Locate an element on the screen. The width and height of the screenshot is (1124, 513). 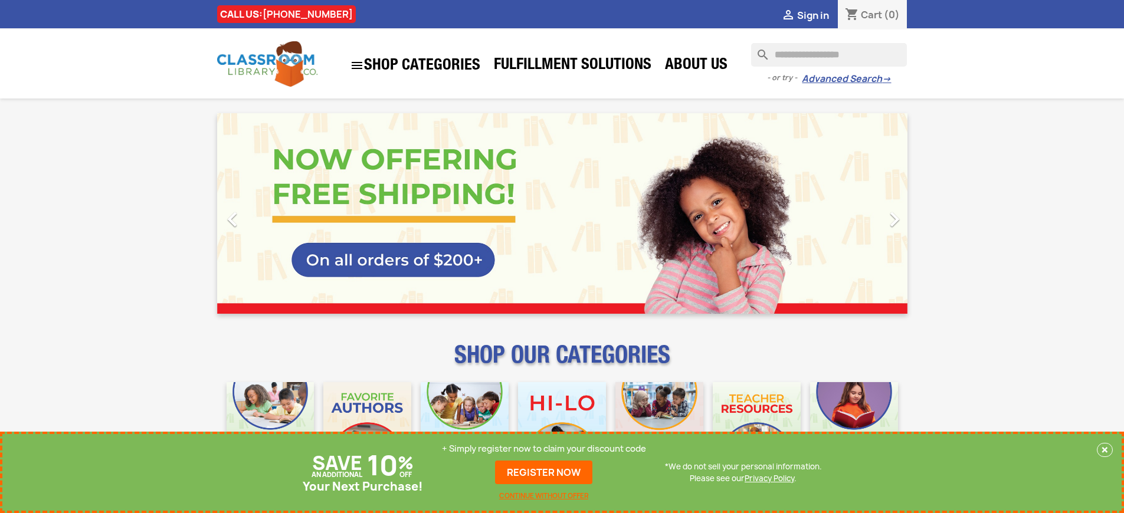
div: CALL US: is located at coordinates (286, 14).